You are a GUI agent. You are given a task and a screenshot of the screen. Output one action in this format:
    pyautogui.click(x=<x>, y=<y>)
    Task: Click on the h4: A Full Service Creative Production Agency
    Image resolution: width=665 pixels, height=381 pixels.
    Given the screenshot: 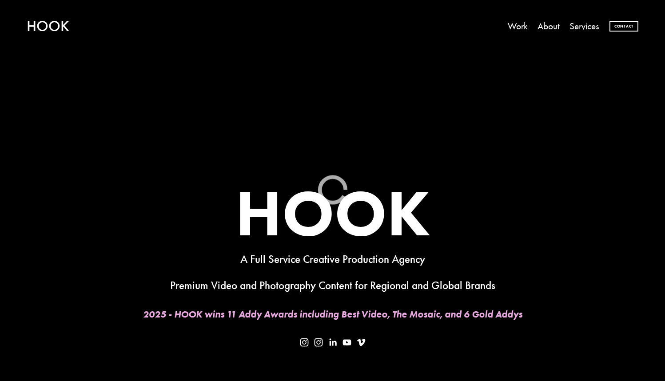 What is the action you would take?
    pyautogui.click(x=332, y=259)
    